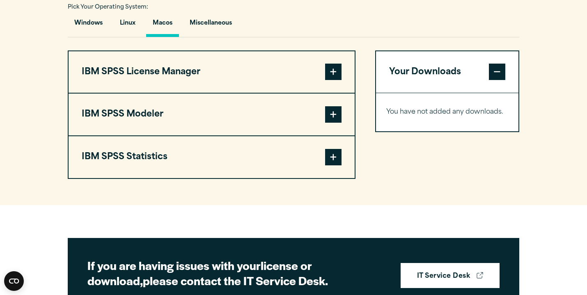 This screenshot has width=587, height=295. Describe the element at coordinates (211, 157) in the screenshot. I see `button: IBM SPSS Statistics` at that location.